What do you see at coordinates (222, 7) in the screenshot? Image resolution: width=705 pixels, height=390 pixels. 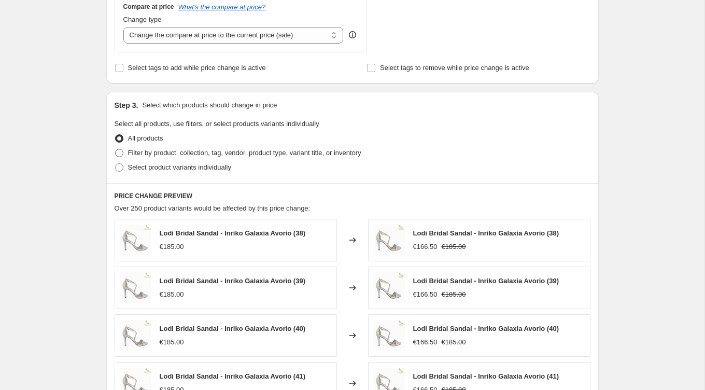 I see `i: What's the compare at price?` at bounding box center [222, 7].